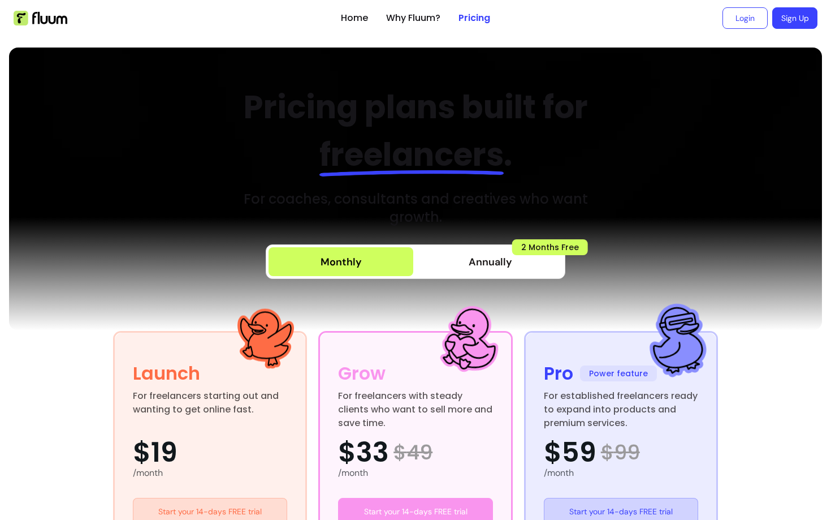 The height and width of the screenshot is (520, 831). Describe the element at coordinates (341, 262) in the screenshot. I see `div: Monthly` at that location.